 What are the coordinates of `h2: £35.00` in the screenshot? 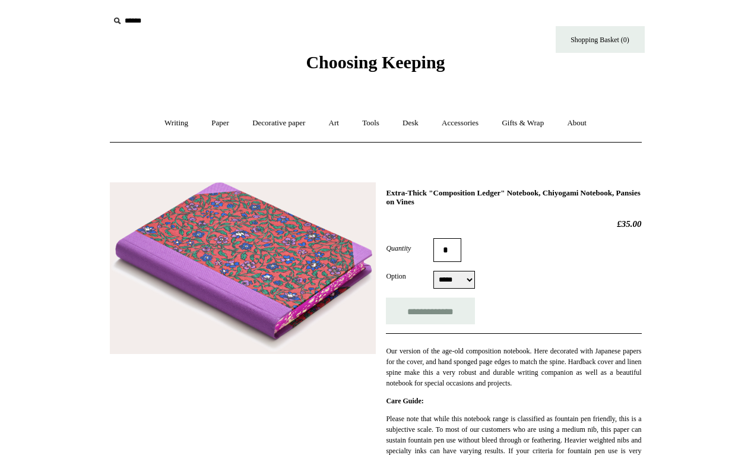 It's located at (513, 224).